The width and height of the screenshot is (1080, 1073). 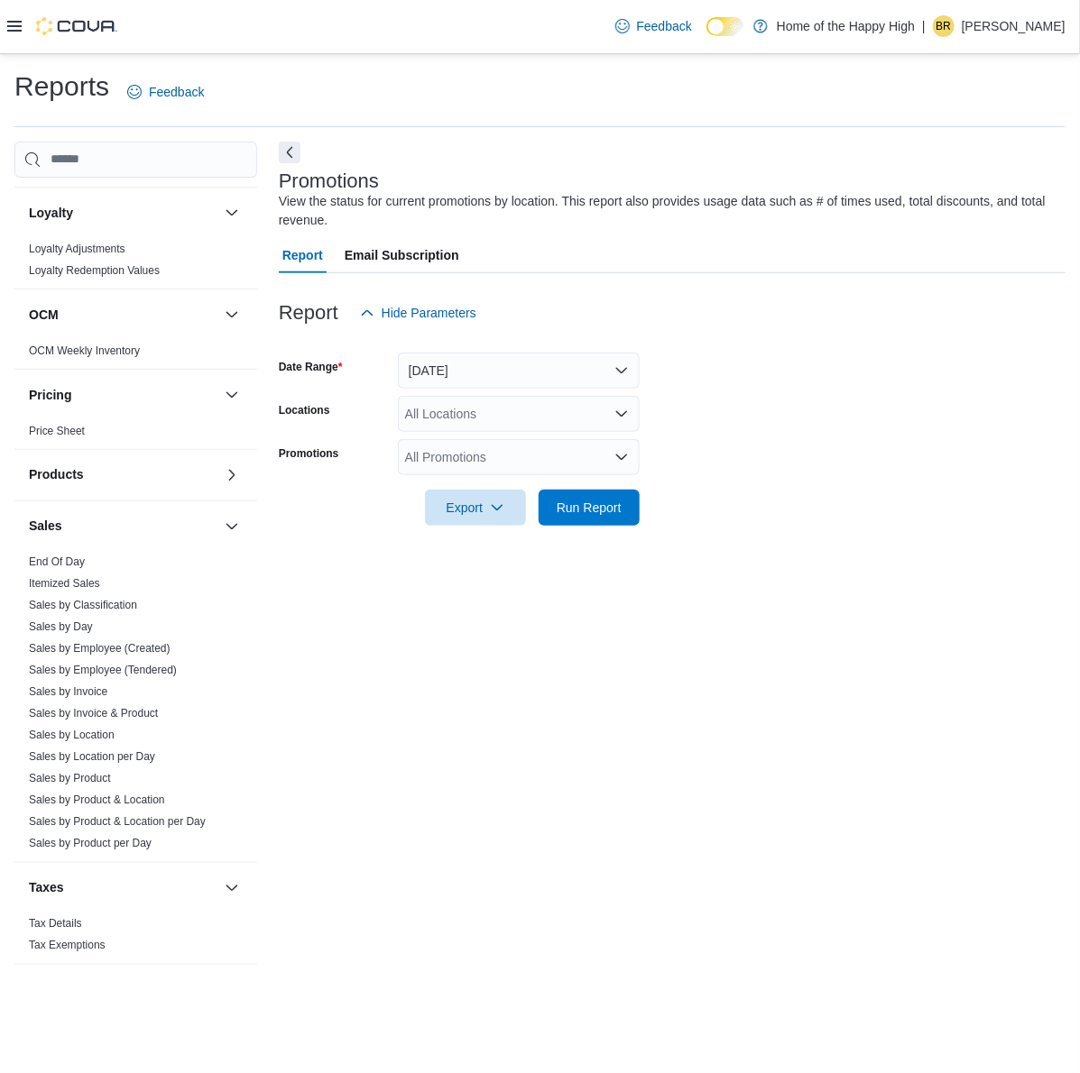 I want to click on a: Sales by Invoice & Product, so click(x=93, y=714).